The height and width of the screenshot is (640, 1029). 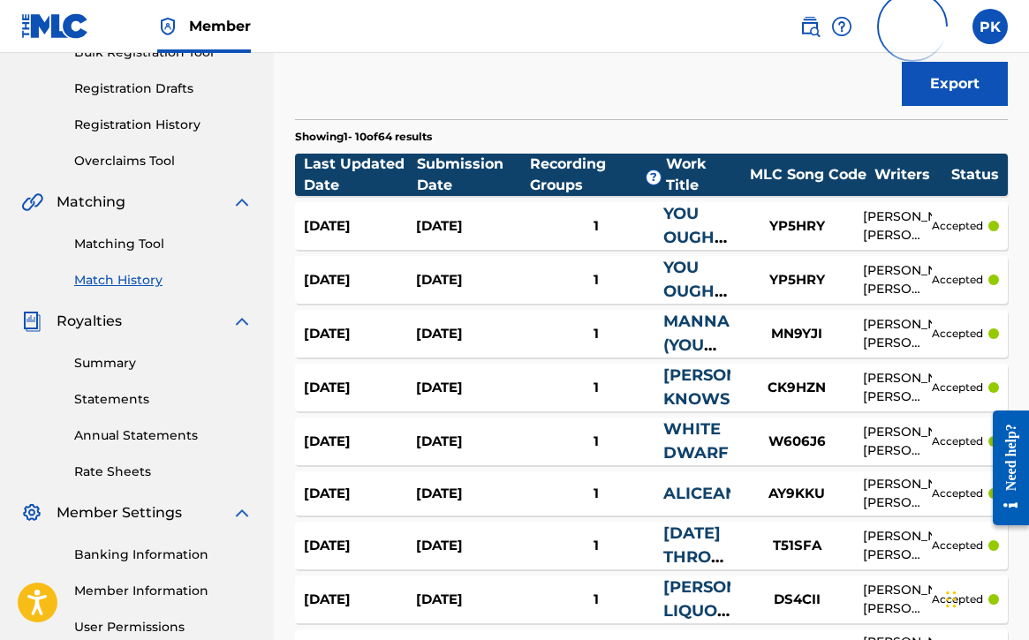 I want to click on img: Member Settings, so click(x=32, y=513).